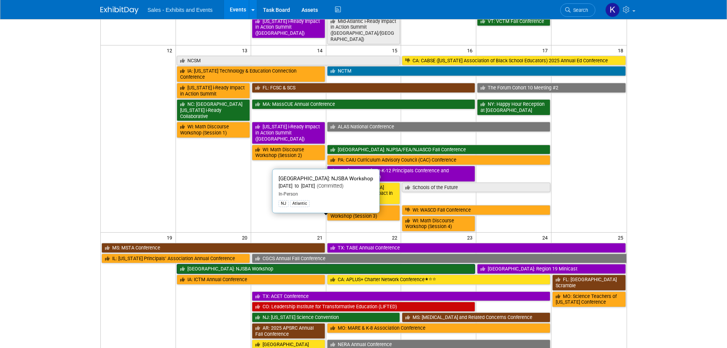  I want to click on a: ALAS National Conference, so click(439, 127).